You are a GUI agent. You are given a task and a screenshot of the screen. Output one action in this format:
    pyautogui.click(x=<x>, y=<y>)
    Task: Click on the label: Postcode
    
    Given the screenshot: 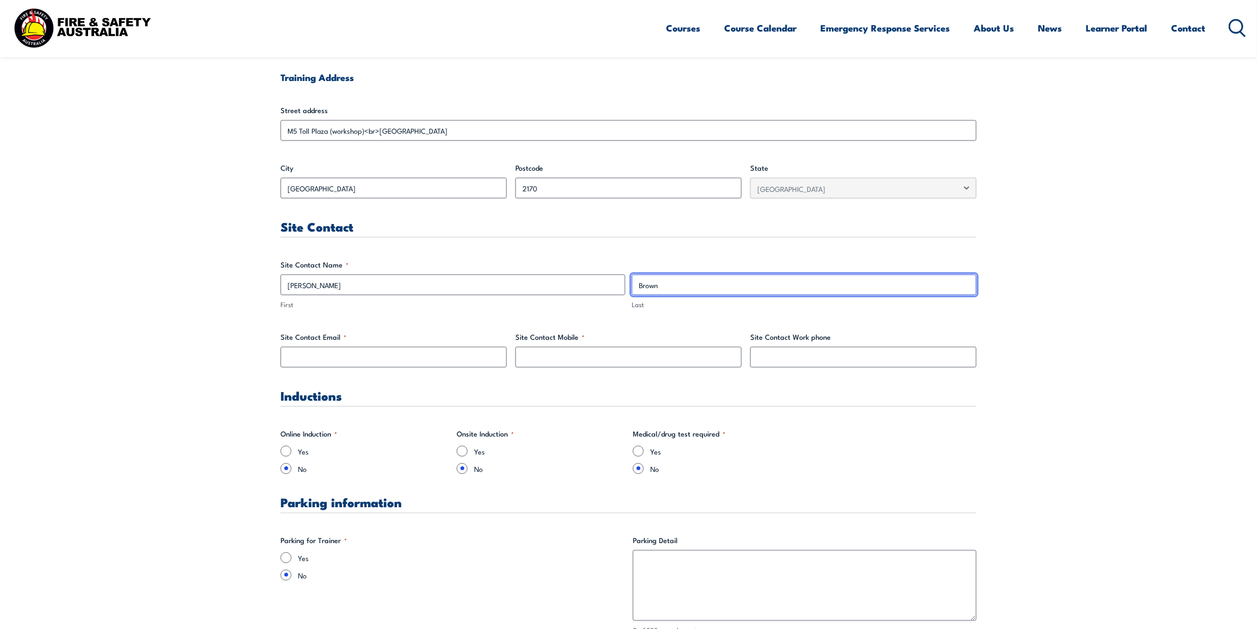 What is the action you would take?
    pyautogui.click(x=628, y=168)
    